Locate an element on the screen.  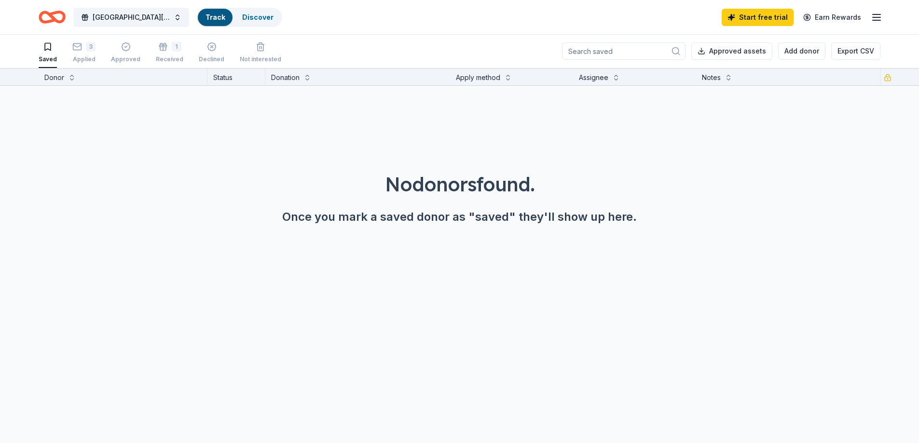
button: Export CSV is located at coordinates (856, 51).